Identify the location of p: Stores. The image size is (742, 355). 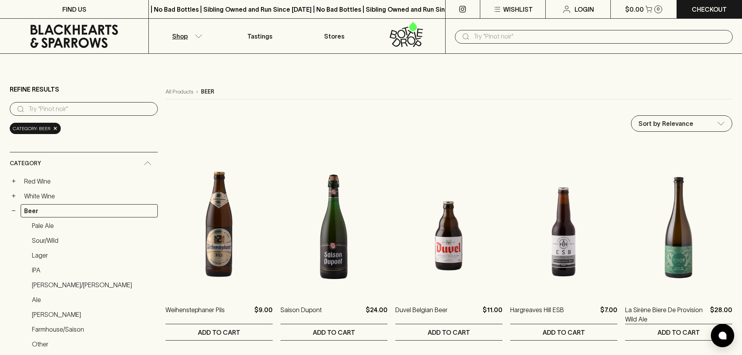
(334, 36).